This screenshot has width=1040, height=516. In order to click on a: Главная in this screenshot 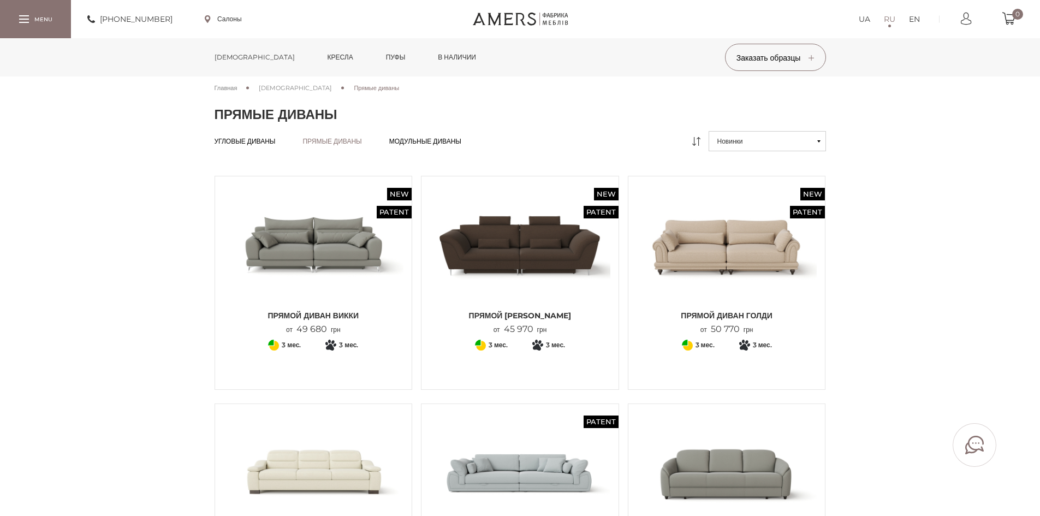, I will do `click(226, 88)`.